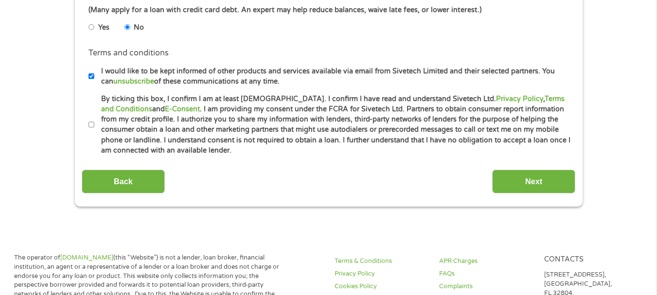  What do you see at coordinates (485, 274) in the screenshot?
I see `a: FAQs` at bounding box center [485, 274].